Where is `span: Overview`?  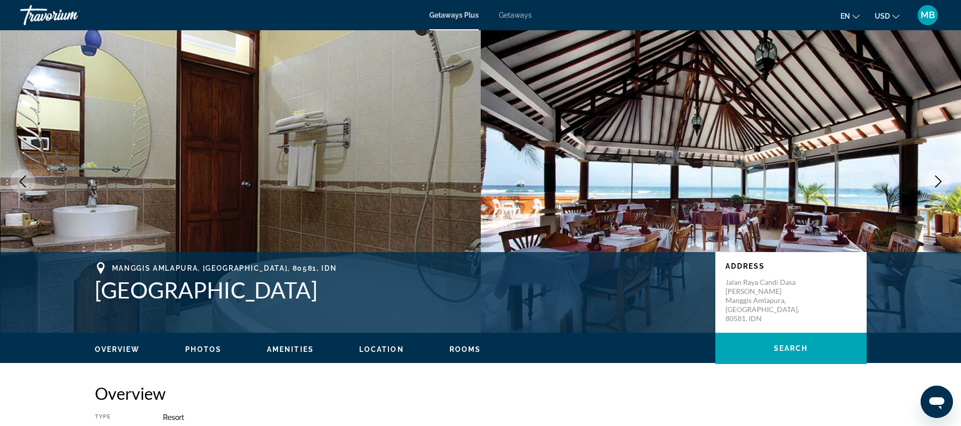 span: Overview is located at coordinates (118, 350).